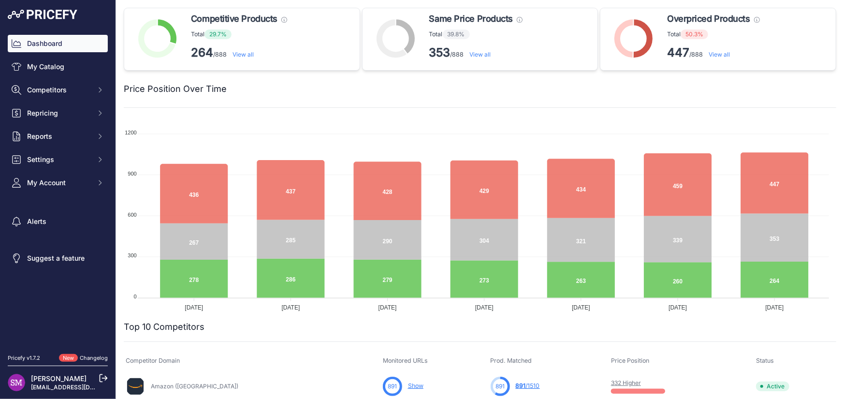 This screenshot has width=844, height=399. Describe the element at coordinates (57, 258) in the screenshot. I see `a: Suggest a feature` at that location.